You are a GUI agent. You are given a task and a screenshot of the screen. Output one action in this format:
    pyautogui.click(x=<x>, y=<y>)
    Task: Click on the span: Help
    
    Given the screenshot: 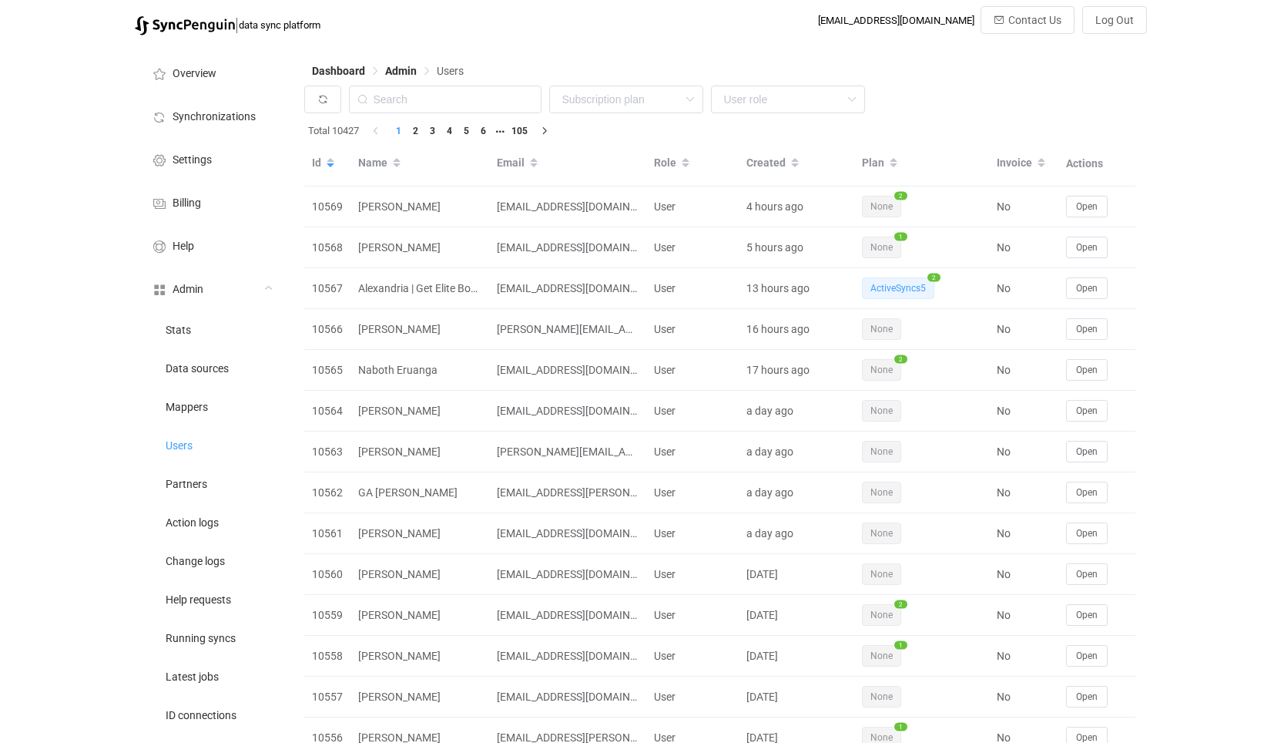 What is the action you would take?
    pyautogui.click(x=183, y=247)
    